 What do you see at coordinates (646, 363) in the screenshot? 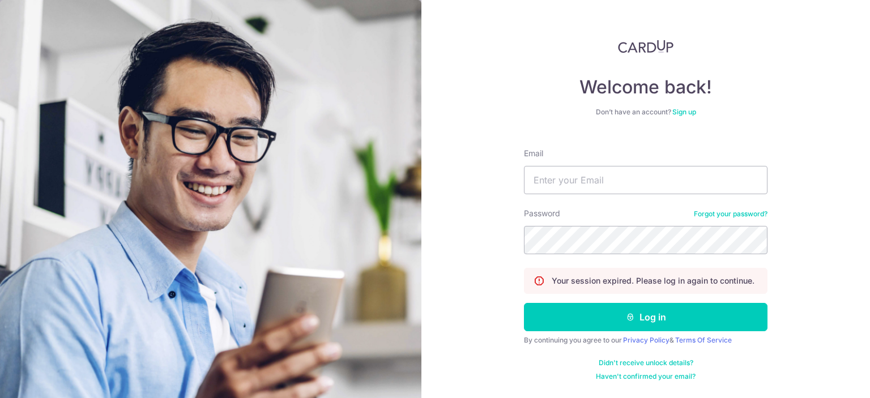
I see `a: Didn't receive unlock details?` at bounding box center [646, 363].